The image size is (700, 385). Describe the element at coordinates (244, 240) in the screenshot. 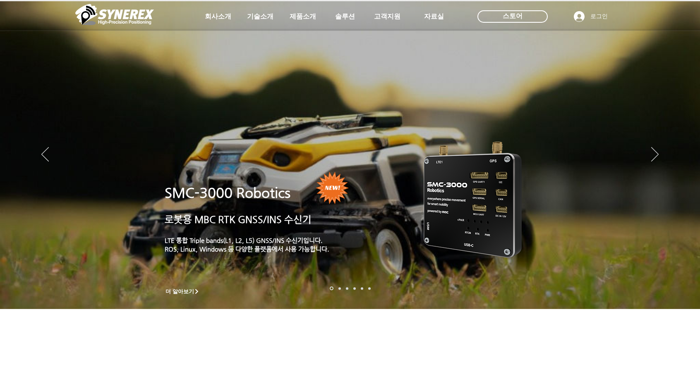

I see `span: LTE 통합 Triple bands(L1, L2, L5) GNSS/INS 수신기입니다.` at that location.